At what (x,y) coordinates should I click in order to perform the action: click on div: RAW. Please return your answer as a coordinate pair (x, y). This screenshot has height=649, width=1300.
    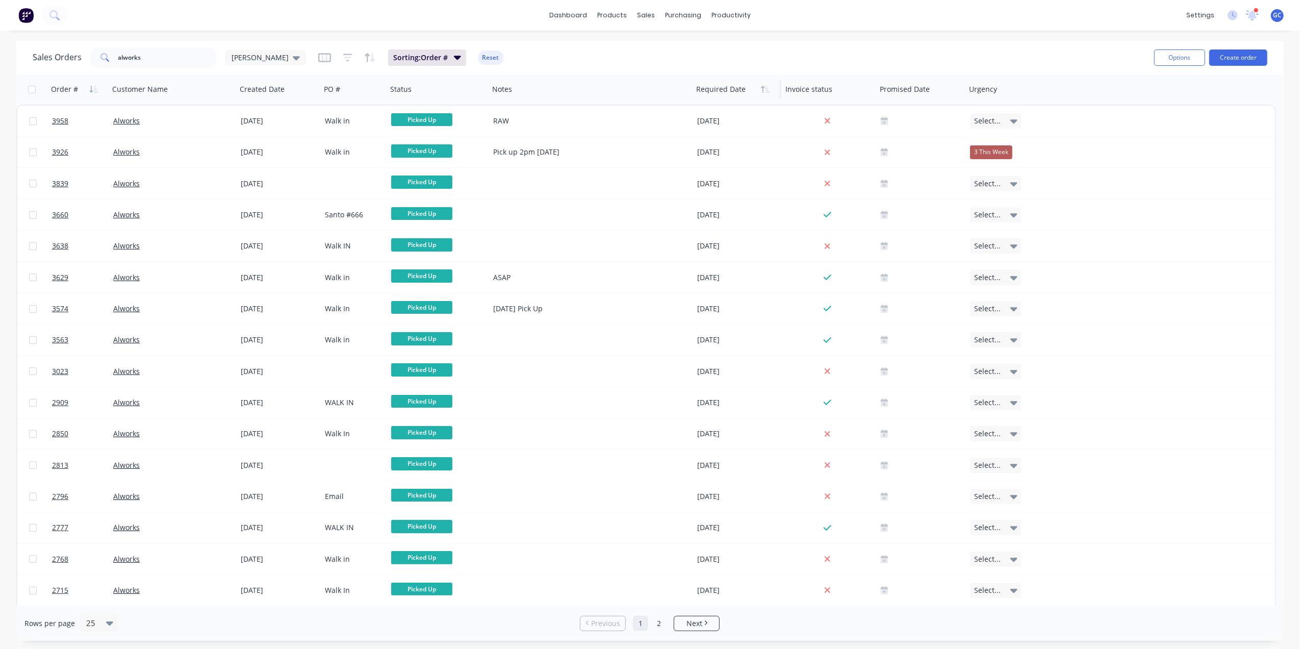
    Looking at the image, I should click on (586, 121).